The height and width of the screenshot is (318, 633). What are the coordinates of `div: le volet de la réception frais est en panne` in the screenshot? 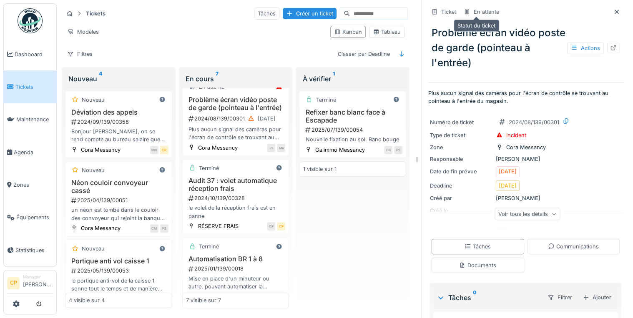 It's located at (235, 212).